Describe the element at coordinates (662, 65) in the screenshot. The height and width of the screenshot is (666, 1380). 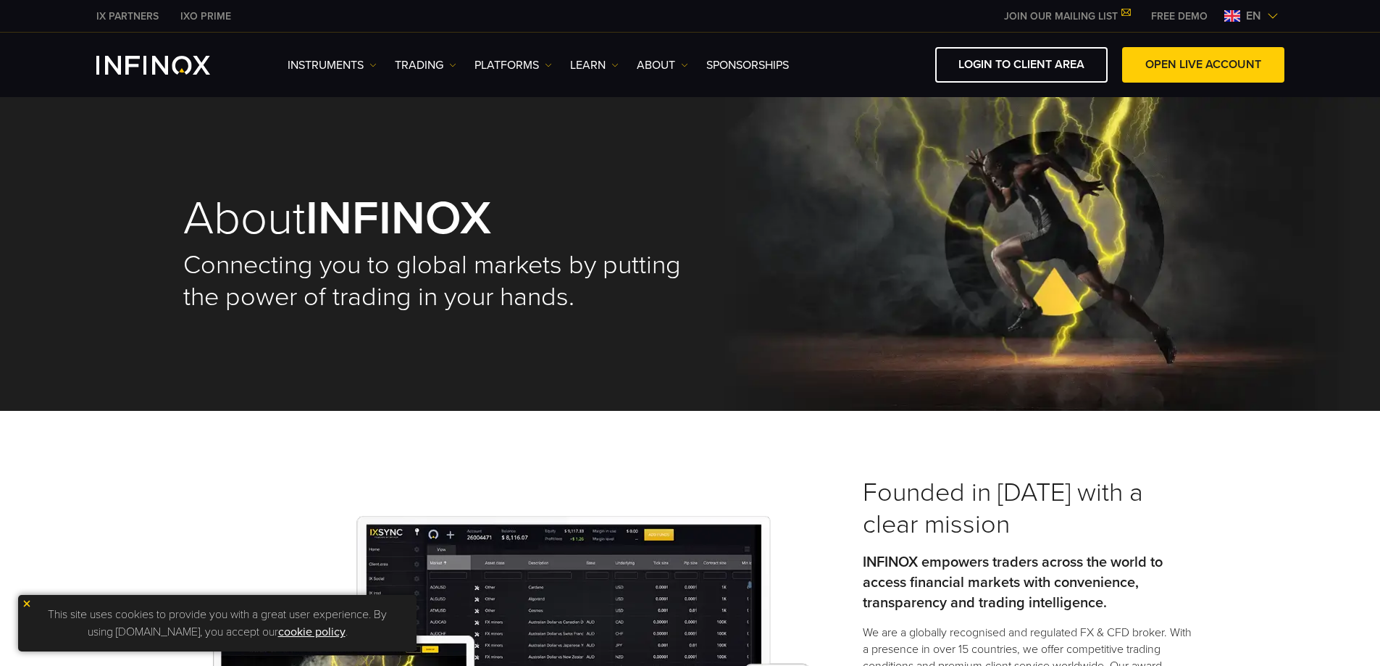
I see `a: ABOUT` at that location.